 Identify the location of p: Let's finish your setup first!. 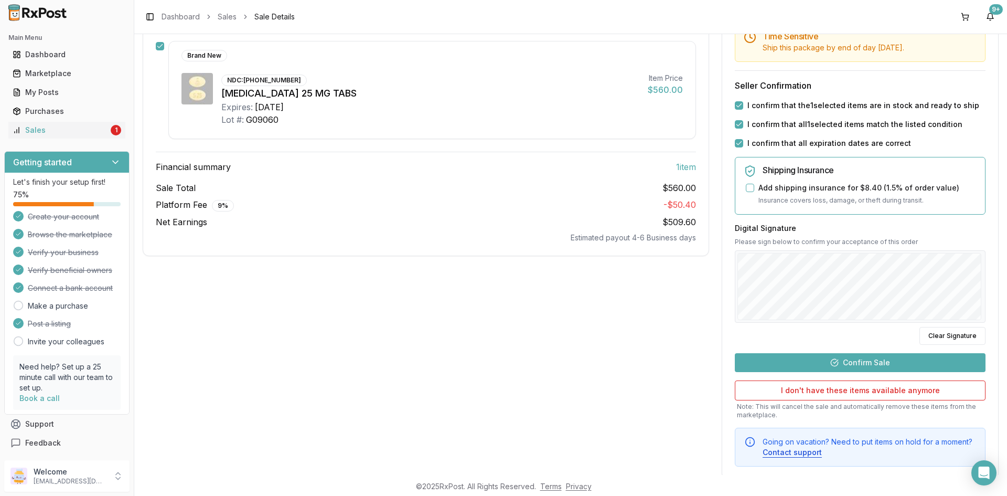
(67, 182).